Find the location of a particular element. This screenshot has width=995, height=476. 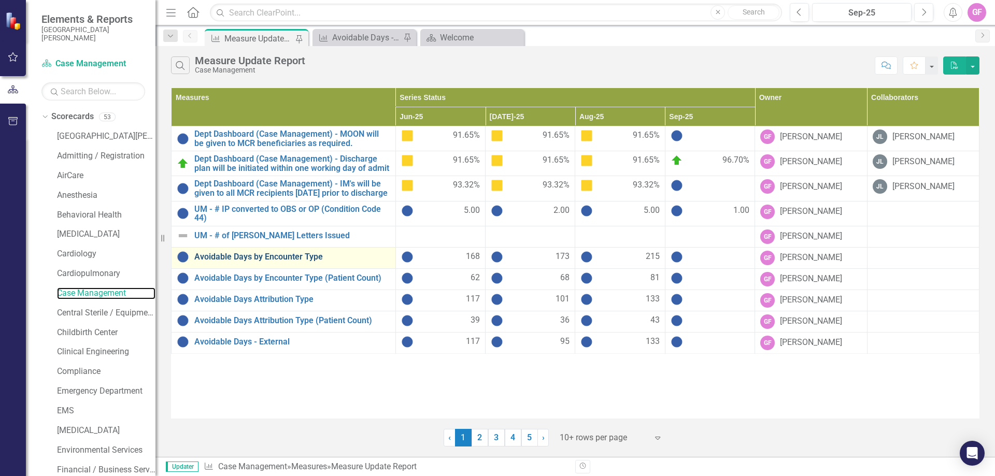

a: Scorecards is located at coordinates (73, 117).